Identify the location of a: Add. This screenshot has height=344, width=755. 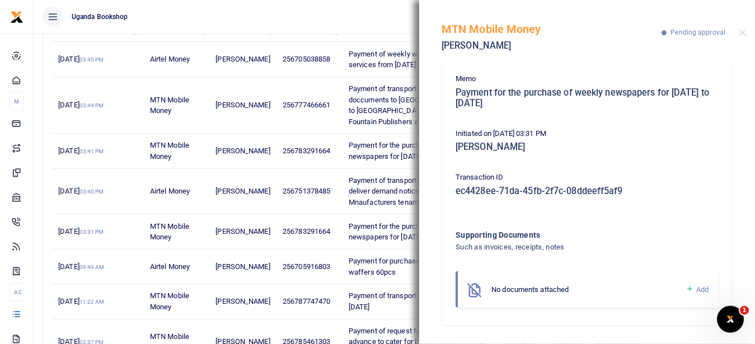
(697, 289).